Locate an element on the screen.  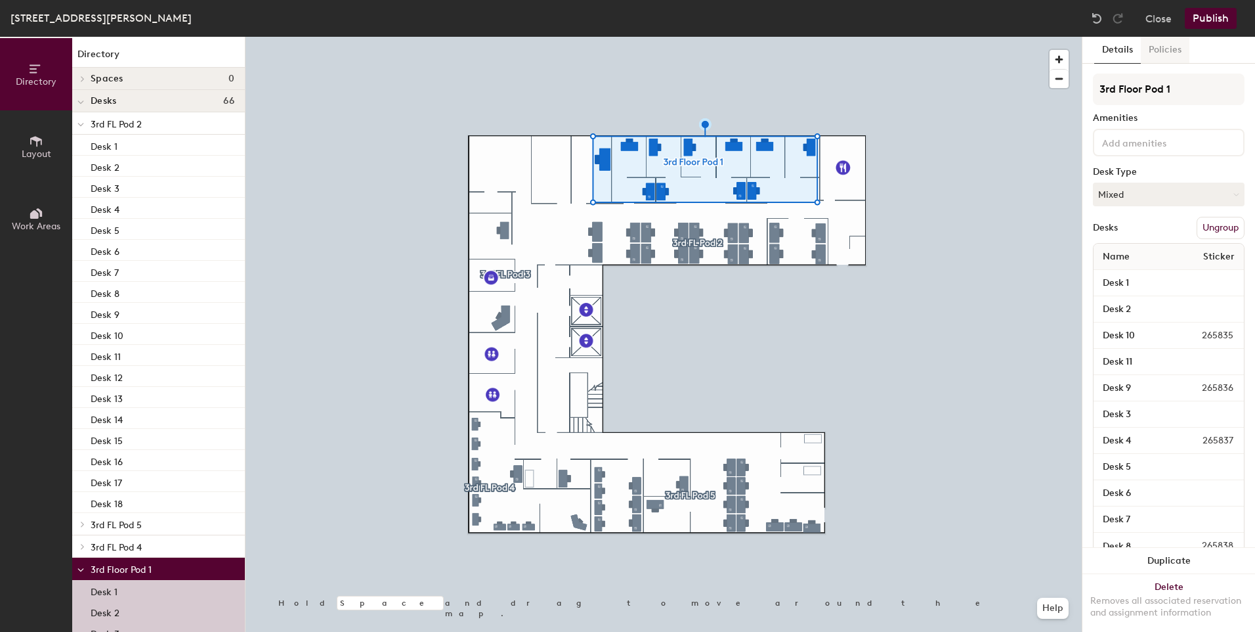
p: Desk 8 is located at coordinates (105, 291).